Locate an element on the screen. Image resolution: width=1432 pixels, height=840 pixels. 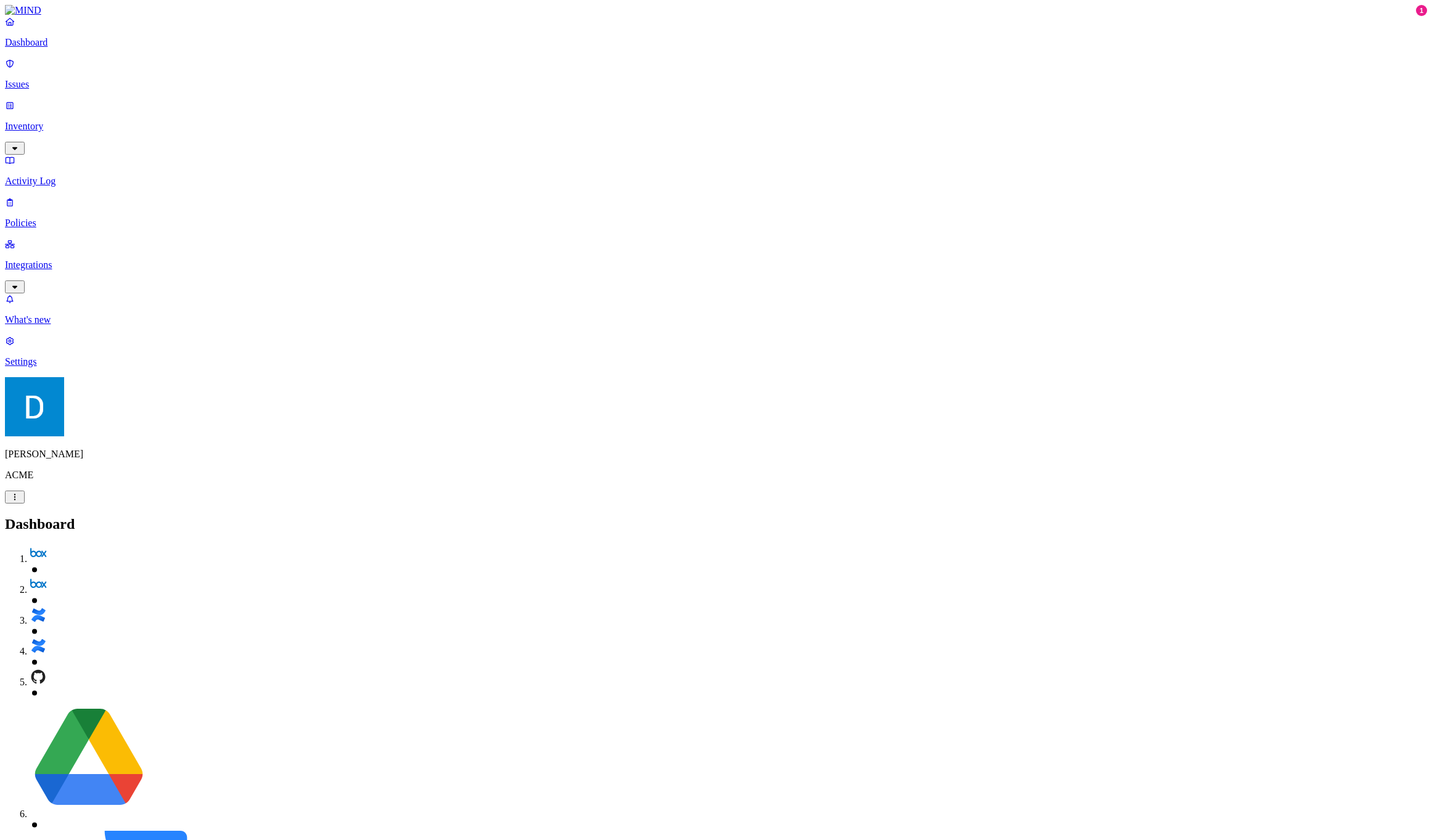
p: Settings is located at coordinates (716, 362).